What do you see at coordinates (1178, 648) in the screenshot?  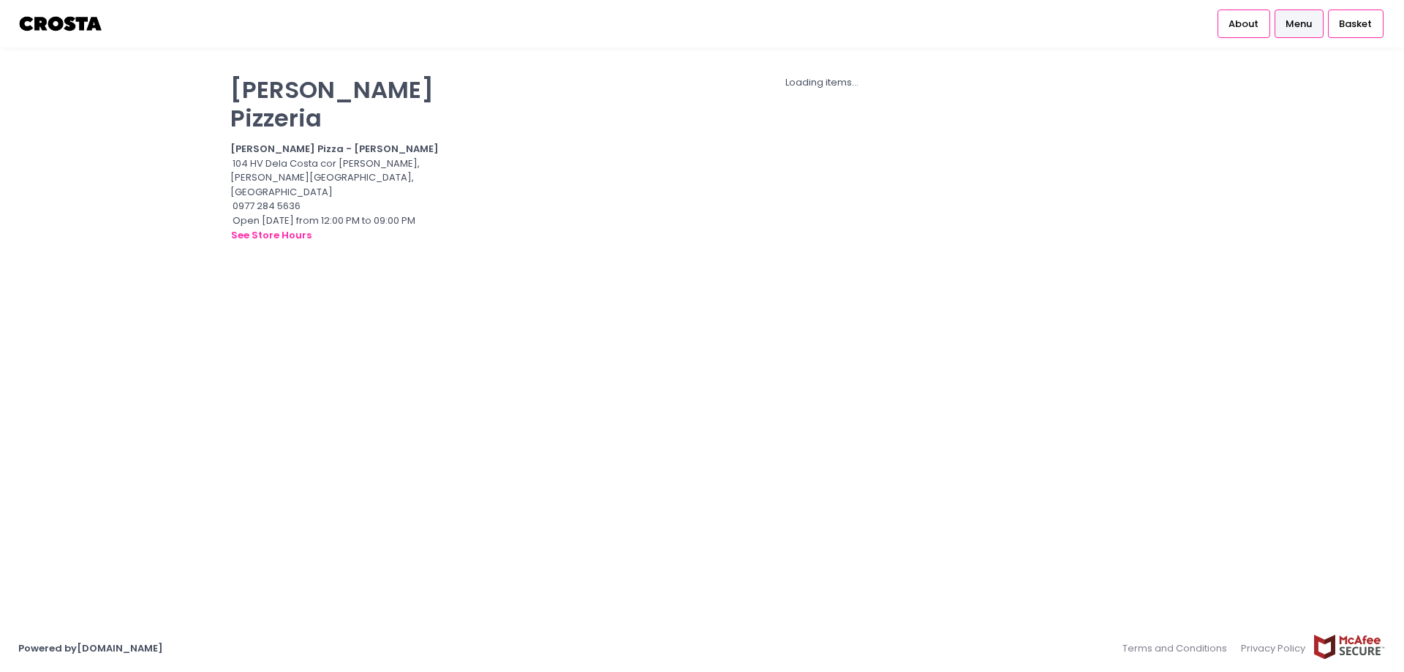 I see `a: Terms and Conditions` at bounding box center [1178, 648].